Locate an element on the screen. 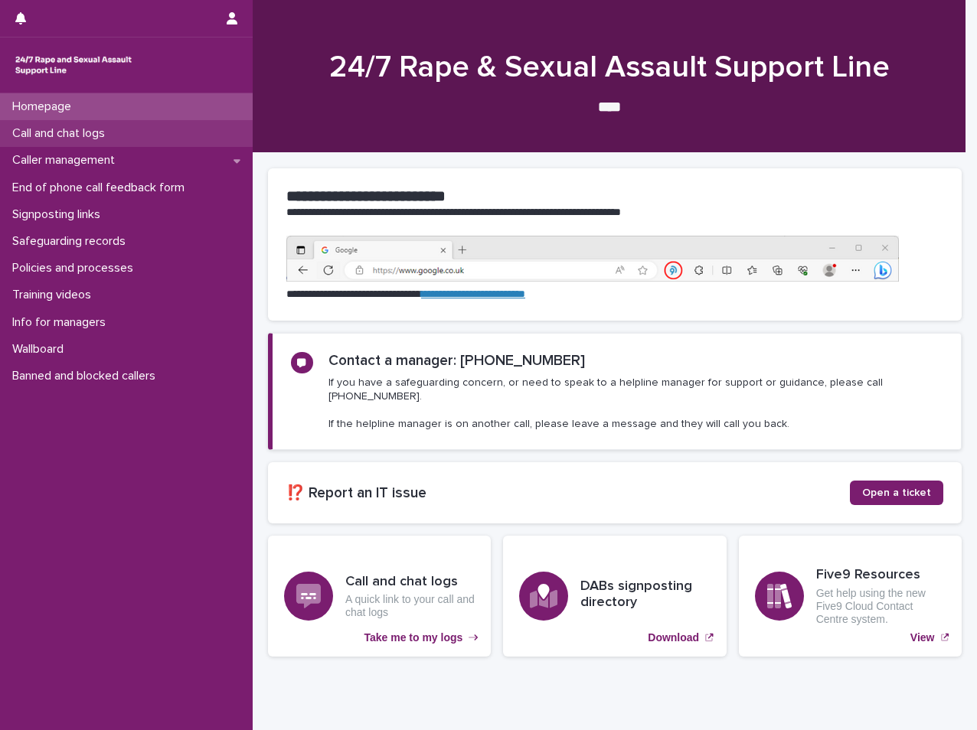  p: View is located at coordinates (922, 638).